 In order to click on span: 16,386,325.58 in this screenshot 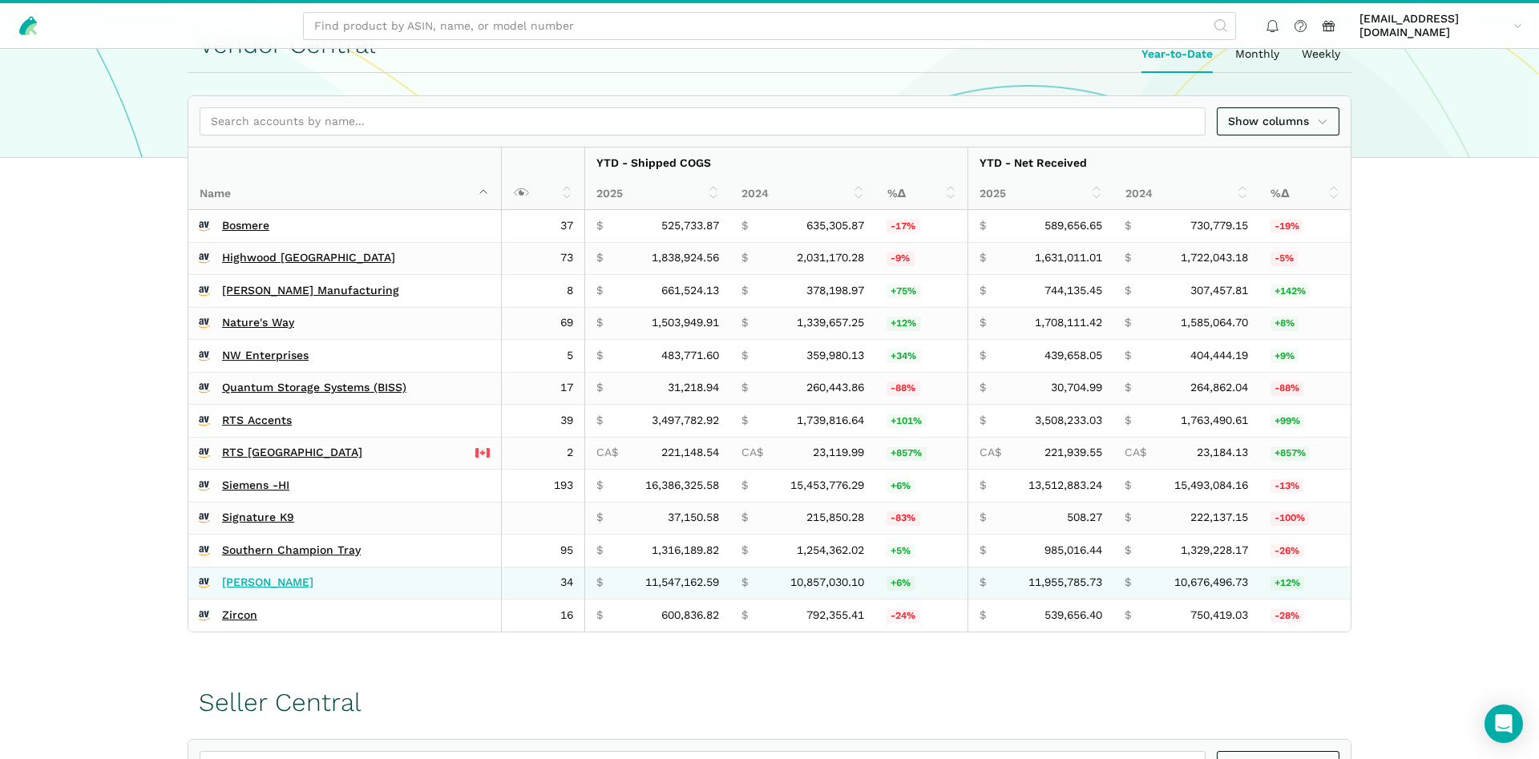, I will do `click(682, 486)`.